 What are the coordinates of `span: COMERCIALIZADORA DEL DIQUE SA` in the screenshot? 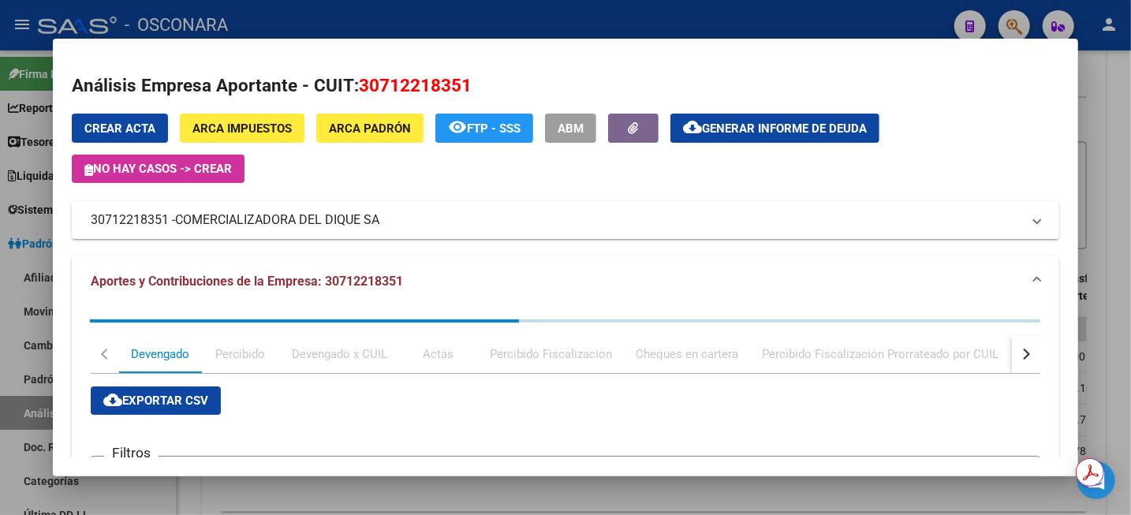 It's located at (277, 220).